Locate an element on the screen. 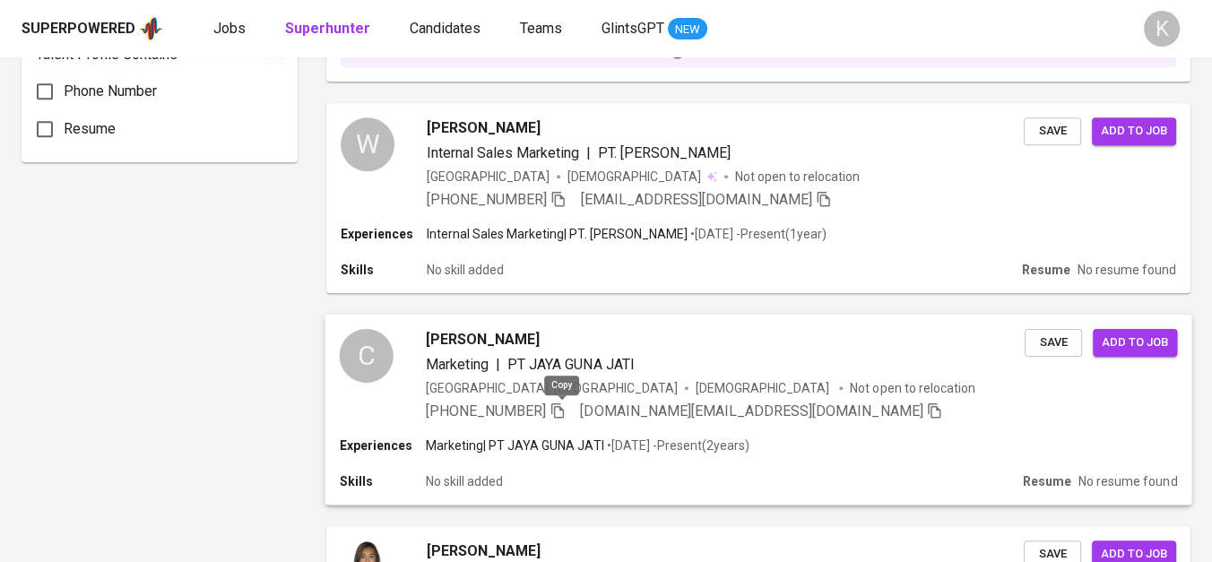 This screenshot has width=1212, height=562. span: PT JAYA GUNA JATI is located at coordinates (570, 364).